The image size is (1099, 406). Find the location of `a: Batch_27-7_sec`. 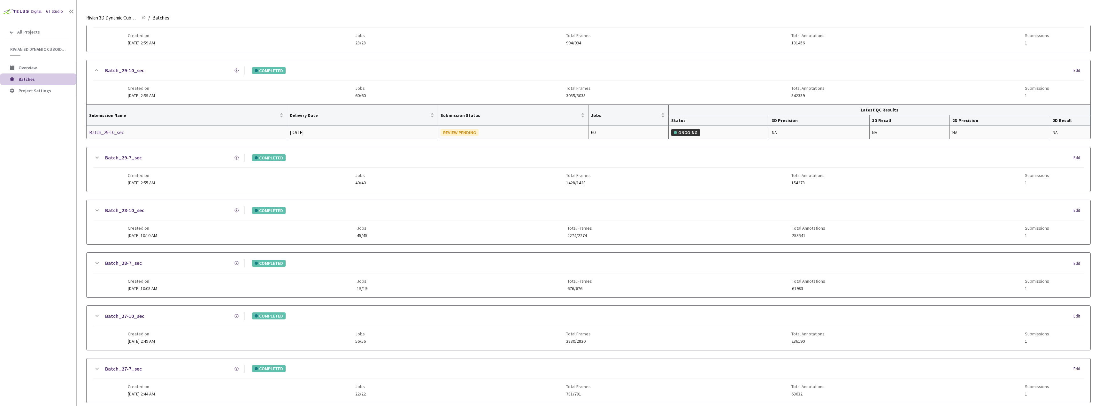

a: Batch_27-7_sec is located at coordinates (123, 369).